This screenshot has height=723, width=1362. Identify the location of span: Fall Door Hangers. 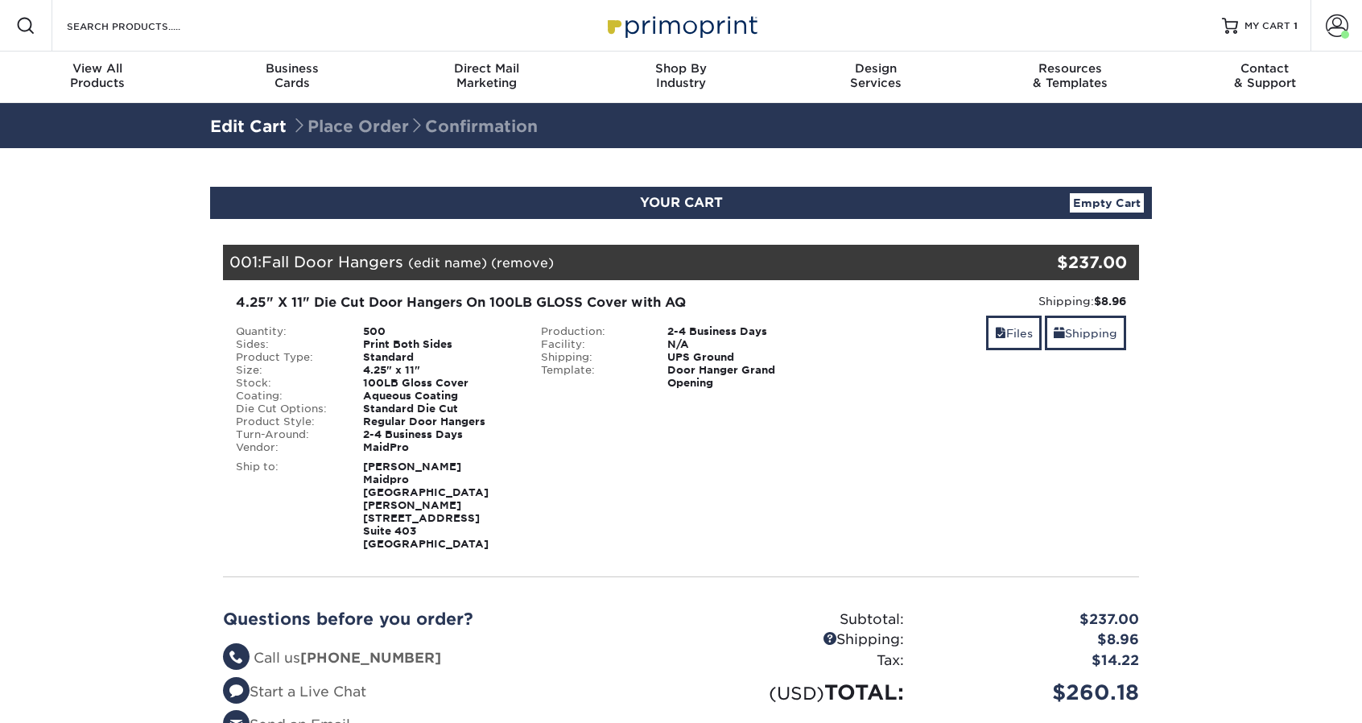
(333, 262).